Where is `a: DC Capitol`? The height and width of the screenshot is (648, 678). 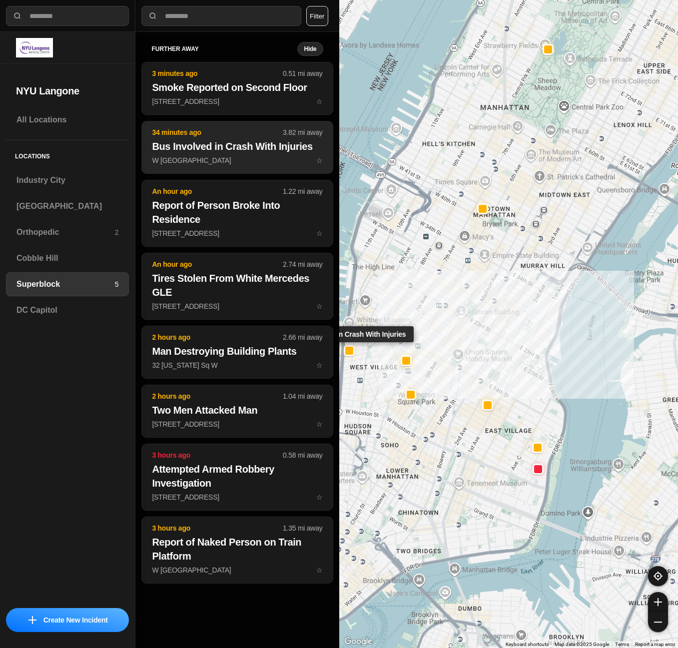 a: DC Capitol is located at coordinates (67, 310).